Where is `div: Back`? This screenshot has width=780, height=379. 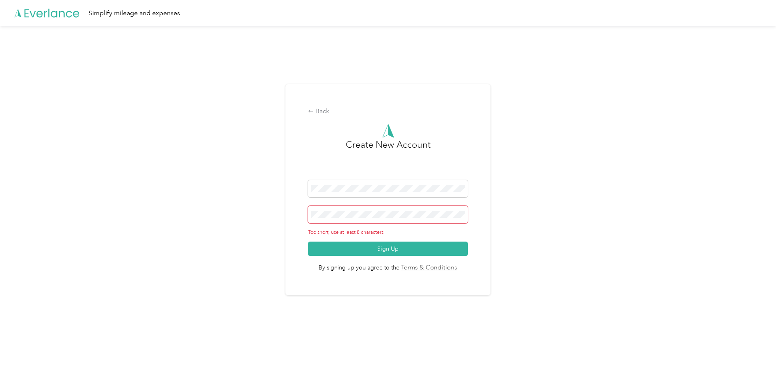 div: Back is located at coordinates (388, 112).